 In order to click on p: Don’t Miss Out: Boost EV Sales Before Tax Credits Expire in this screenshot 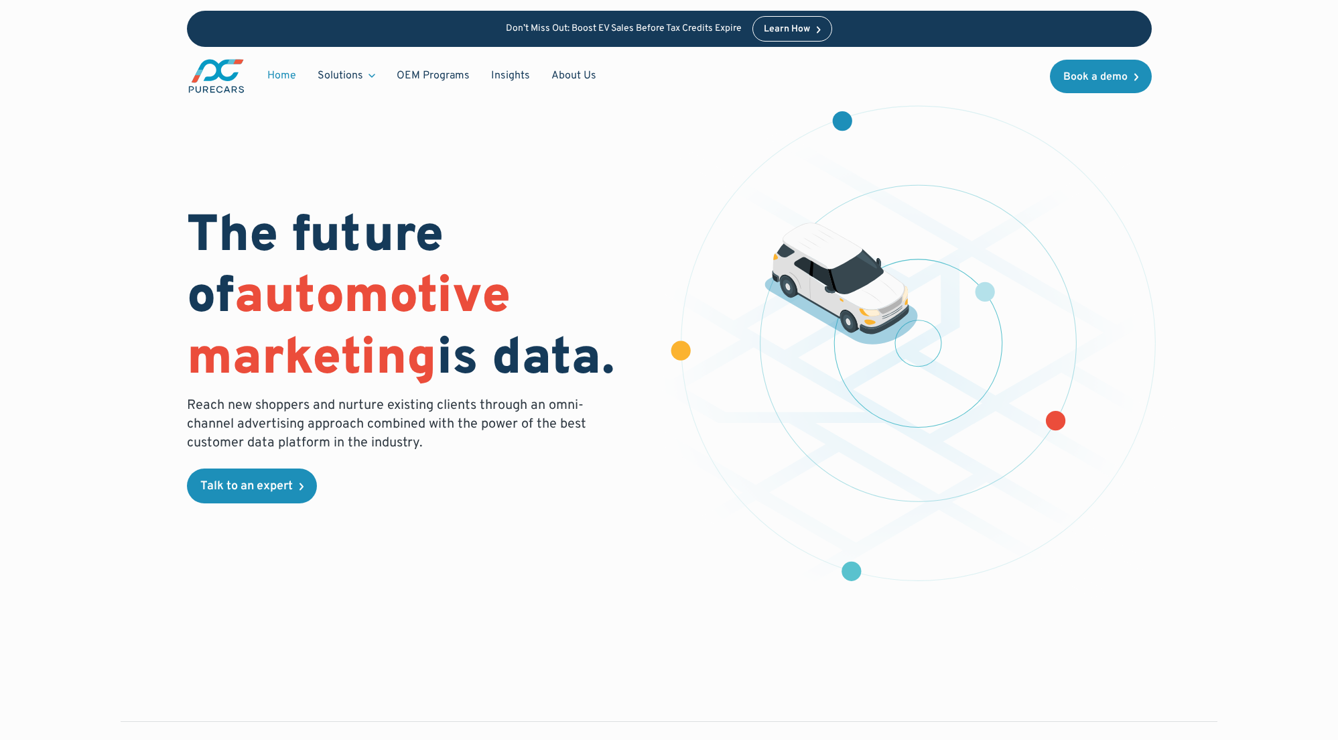, I will do `click(624, 29)`.